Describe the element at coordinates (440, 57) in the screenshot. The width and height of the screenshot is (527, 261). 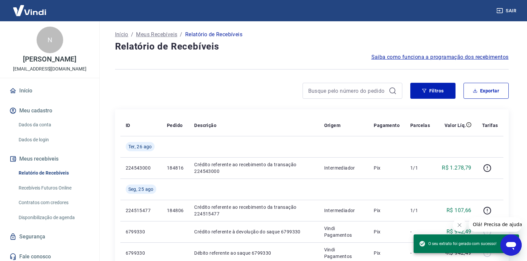
I see `span: Saiba como funciona a programação dos recebimentos` at that location.